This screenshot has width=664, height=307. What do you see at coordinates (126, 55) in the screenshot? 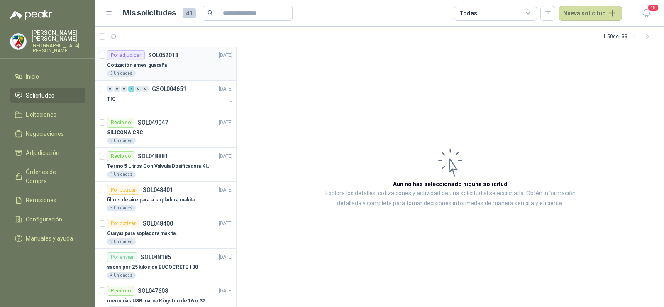
I see `div: Por adjudicar` at bounding box center [126, 55].